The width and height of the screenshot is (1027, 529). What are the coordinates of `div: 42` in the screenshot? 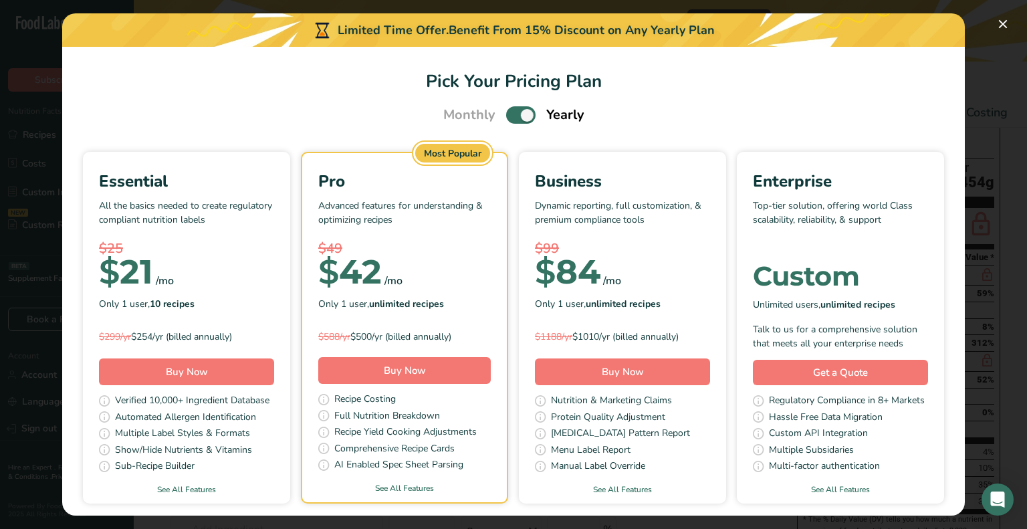 It's located at (350, 272).